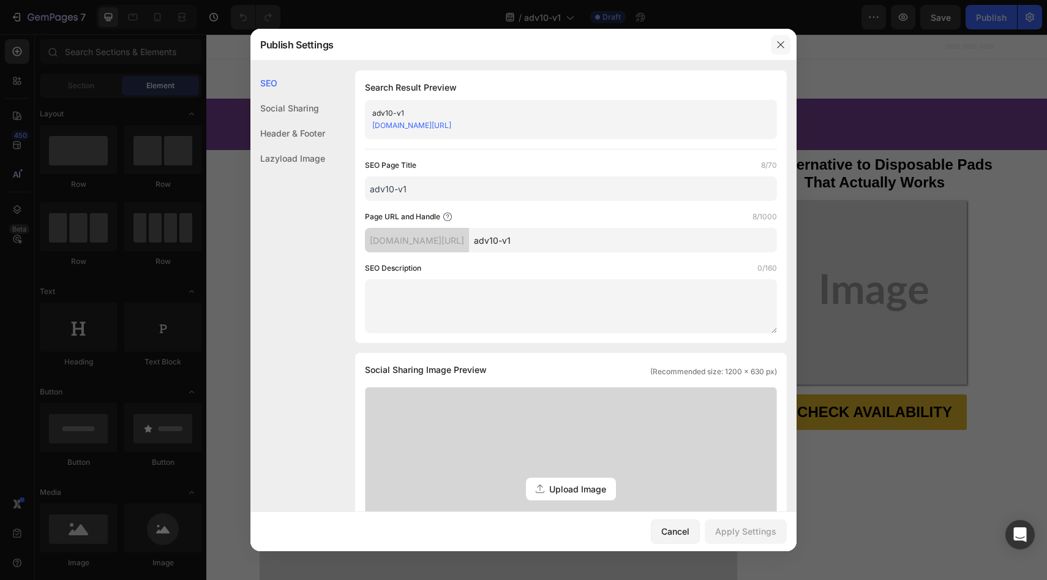  I want to click on u: NEW SOLUTIONS, so click(162, 127).